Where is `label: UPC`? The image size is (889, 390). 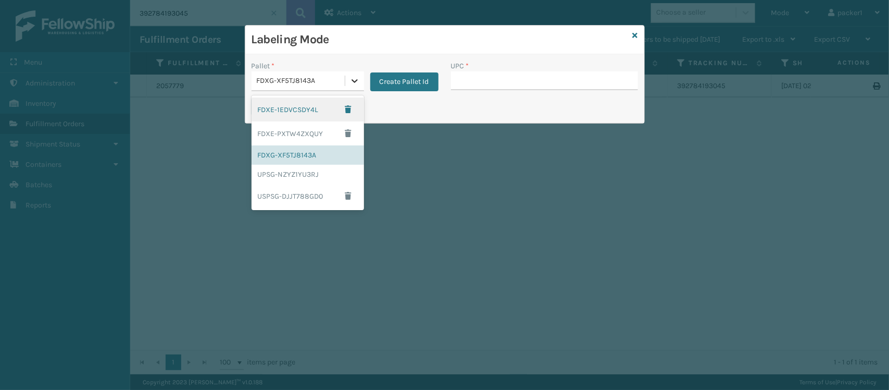 label: UPC is located at coordinates (460, 66).